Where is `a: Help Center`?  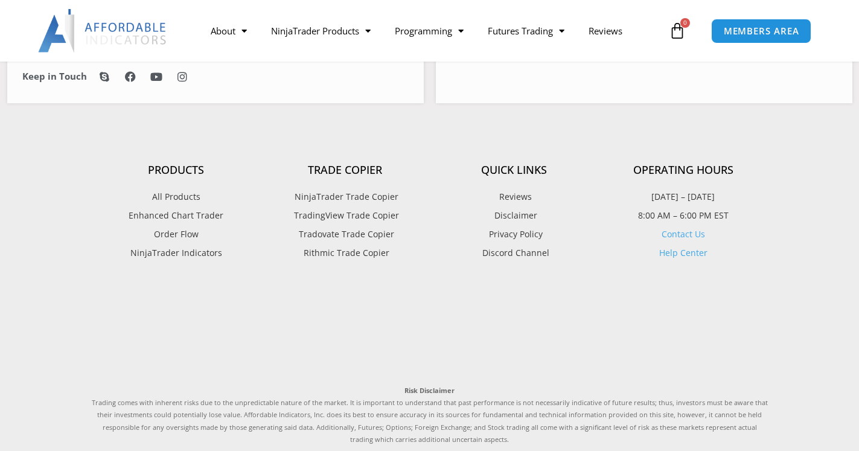
a: Help Center is located at coordinates (683, 252).